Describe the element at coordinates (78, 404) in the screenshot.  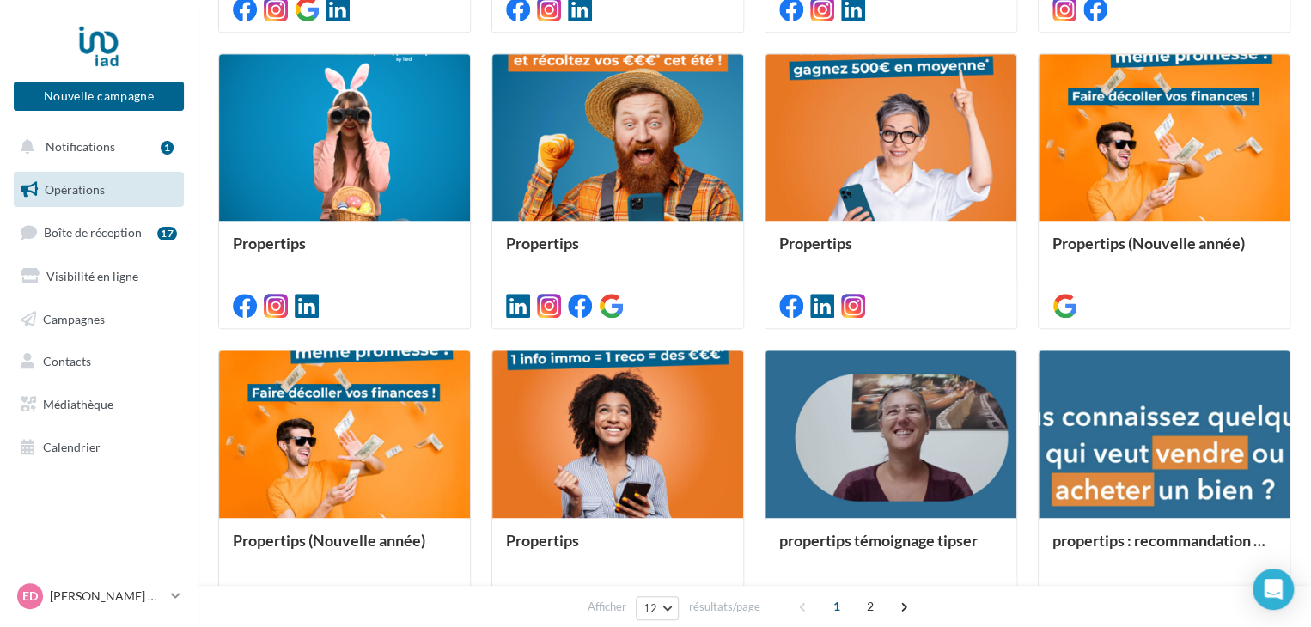
I see `span: Médiathèque` at that location.